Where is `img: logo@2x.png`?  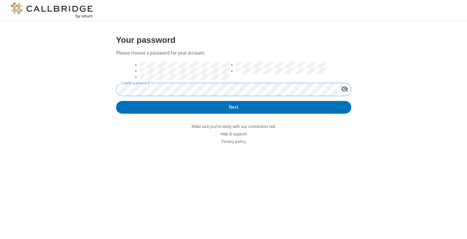 img: logo@2x.png is located at coordinates (52, 10).